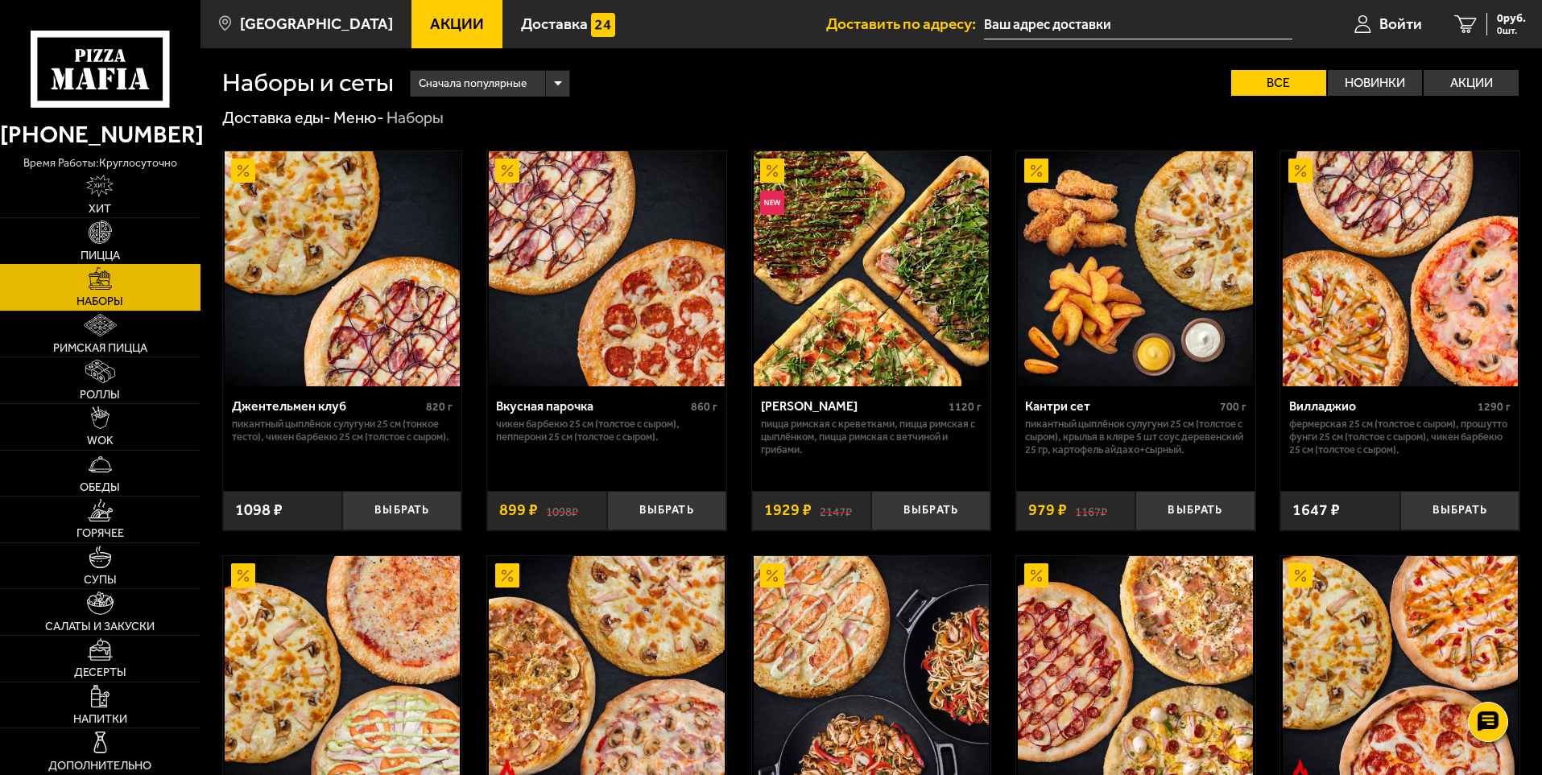 The width and height of the screenshot is (1542, 775). Describe the element at coordinates (100, 534) in the screenshot. I see `span: Горячее` at that location.